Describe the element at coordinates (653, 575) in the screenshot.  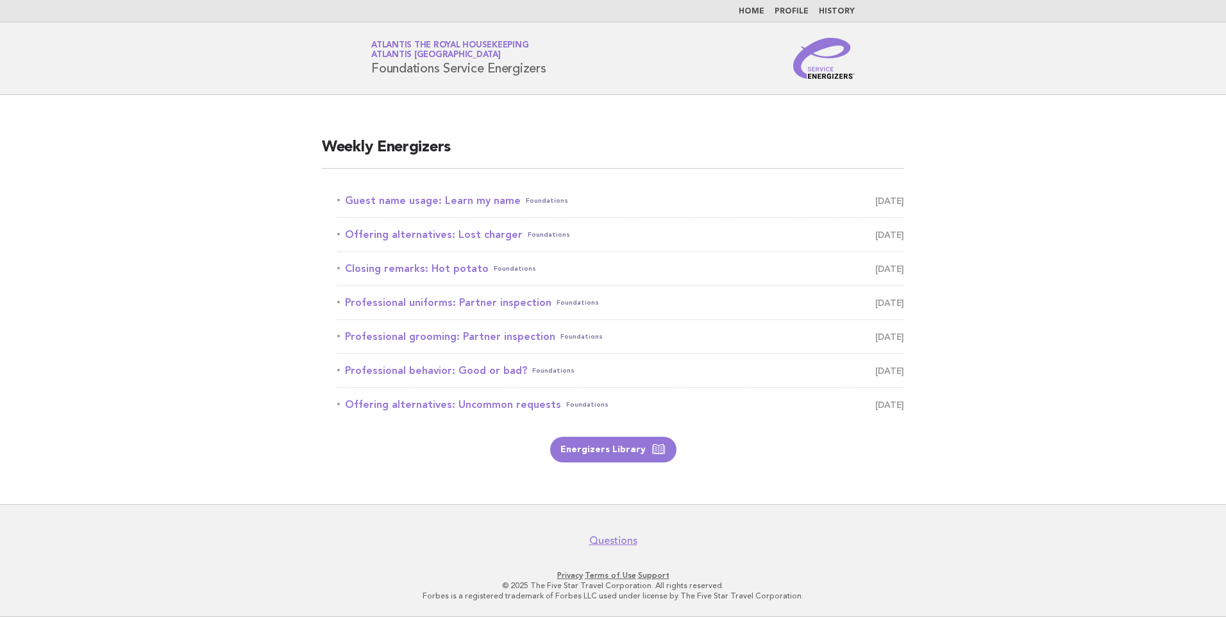
I see `a: Support` at that location.